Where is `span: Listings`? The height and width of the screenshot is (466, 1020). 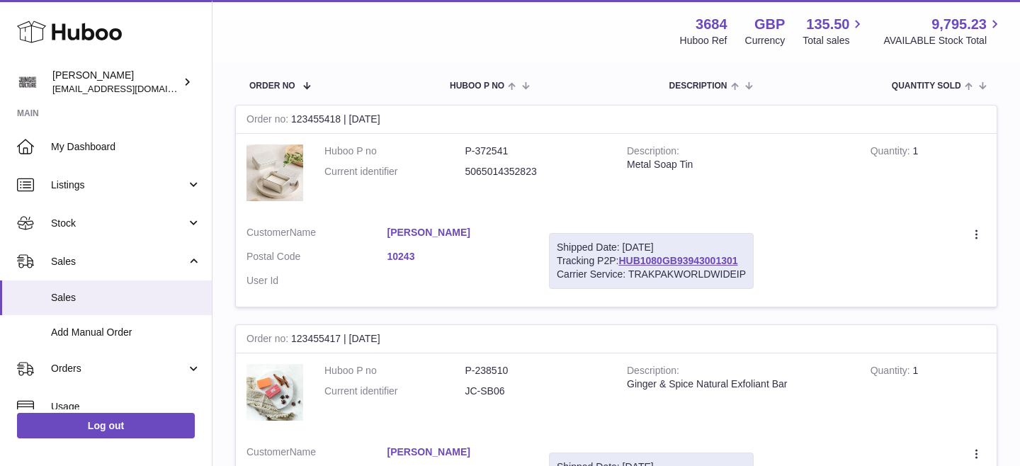 span: Listings is located at coordinates (118, 185).